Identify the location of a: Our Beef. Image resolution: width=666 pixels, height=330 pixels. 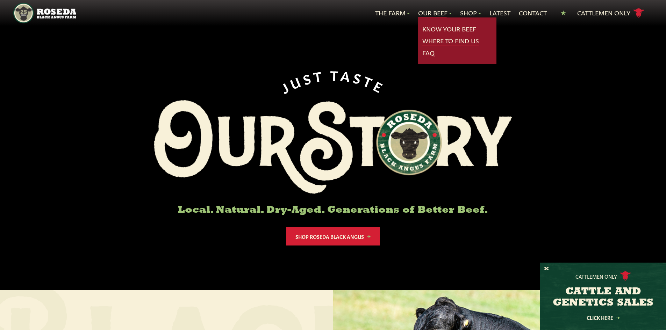
(435, 13).